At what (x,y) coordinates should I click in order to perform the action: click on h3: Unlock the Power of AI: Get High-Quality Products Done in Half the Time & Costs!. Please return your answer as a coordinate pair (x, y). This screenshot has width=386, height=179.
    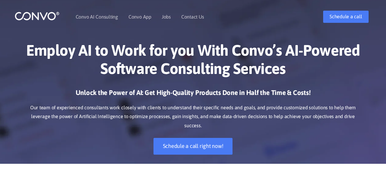
    Looking at the image, I should click on (193, 95).